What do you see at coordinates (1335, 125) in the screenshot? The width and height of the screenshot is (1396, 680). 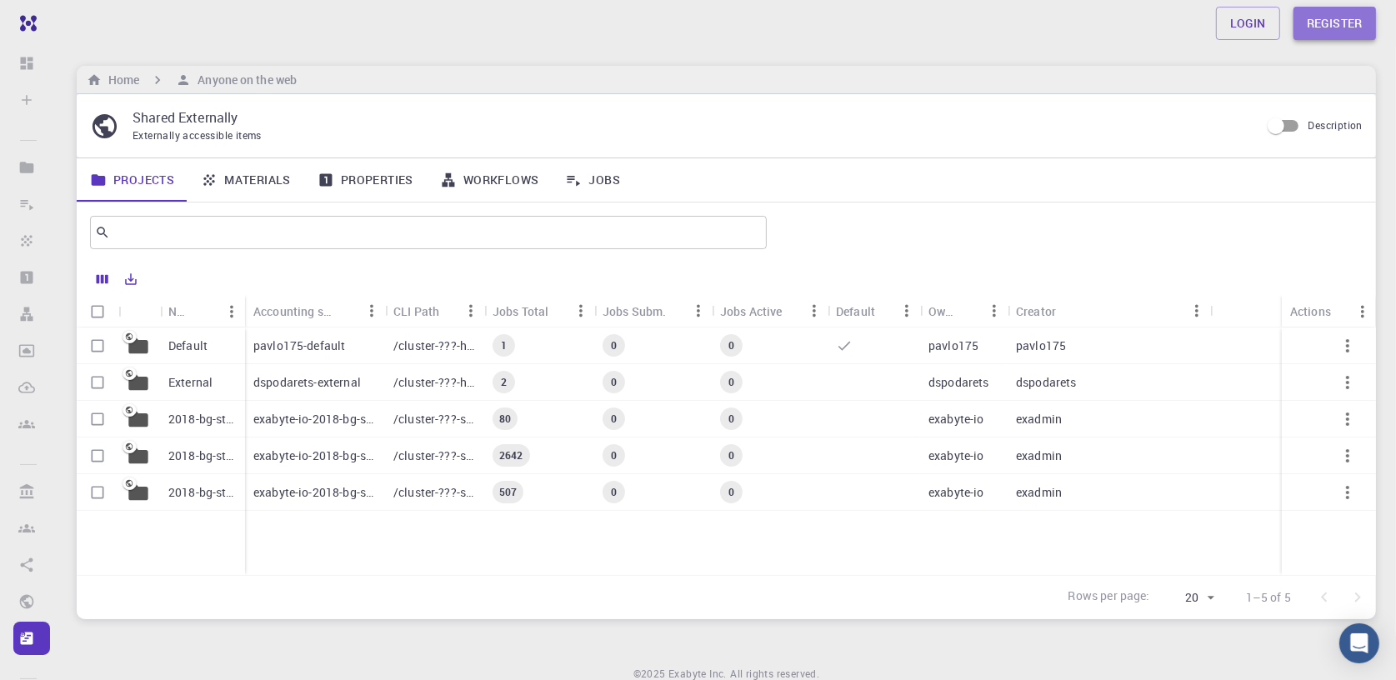 I see `span: Description` at bounding box center [1335, 125].